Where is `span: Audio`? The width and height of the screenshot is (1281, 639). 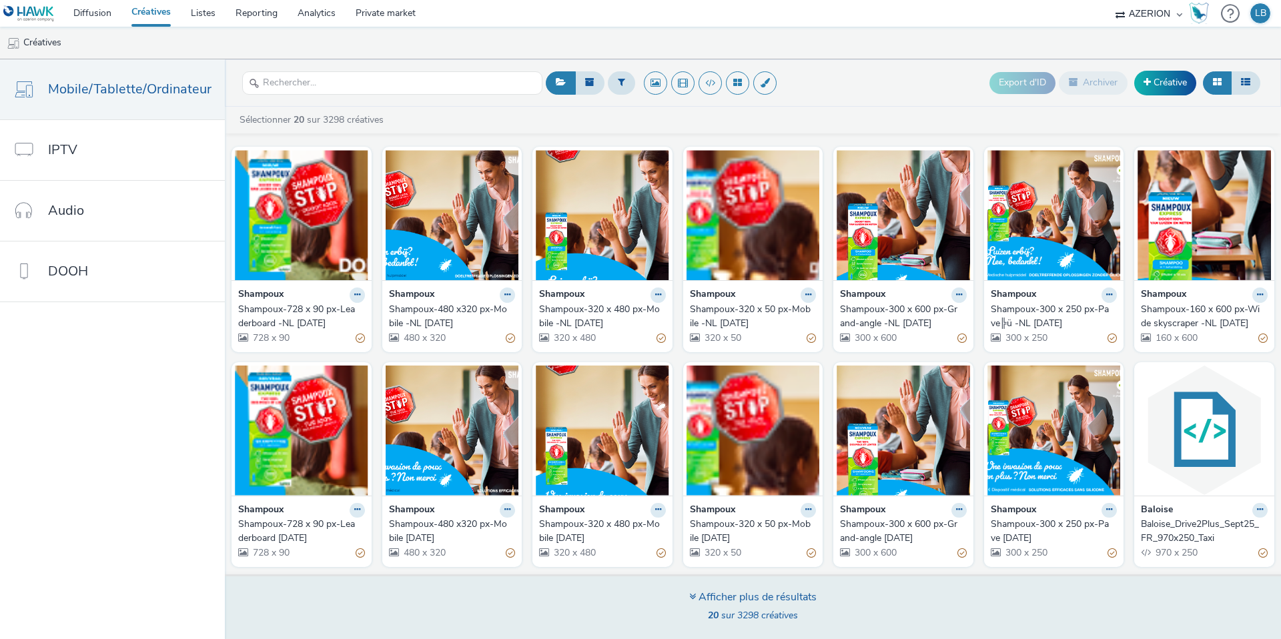 span: Audio is located at coordinates (66, 210).